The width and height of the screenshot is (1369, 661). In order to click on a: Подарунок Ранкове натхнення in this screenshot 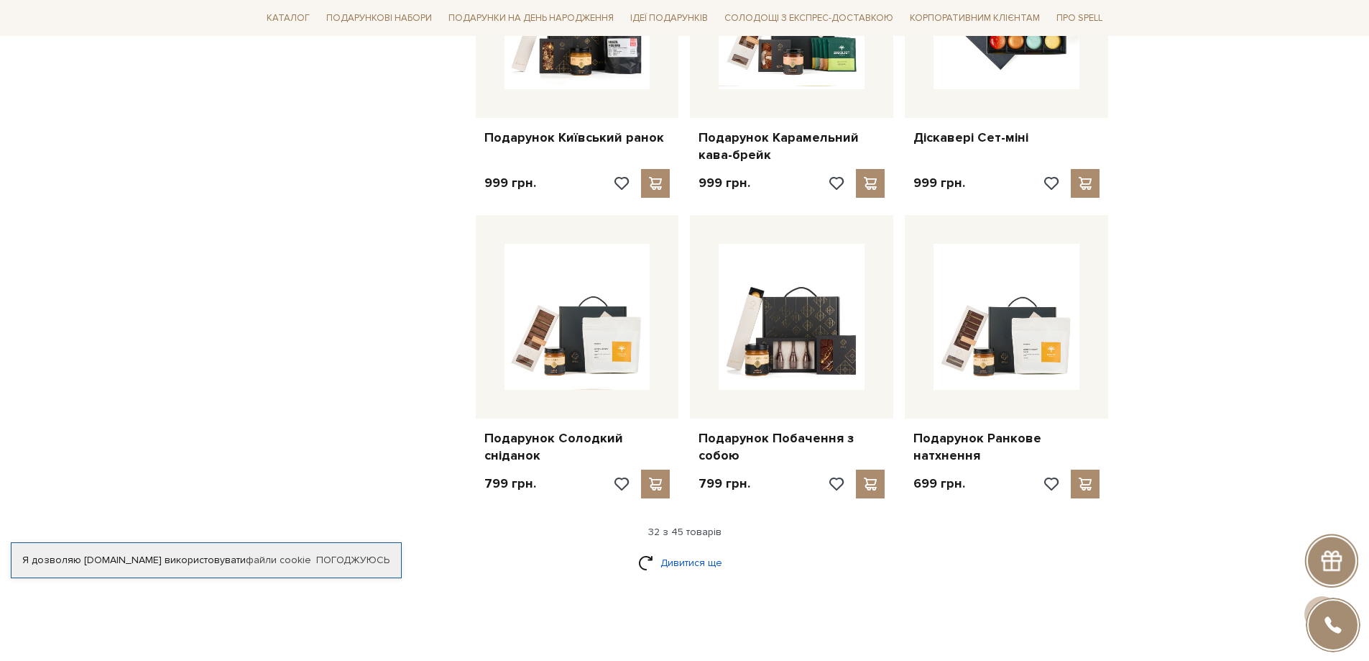, I will do `click(1006, 446)`.